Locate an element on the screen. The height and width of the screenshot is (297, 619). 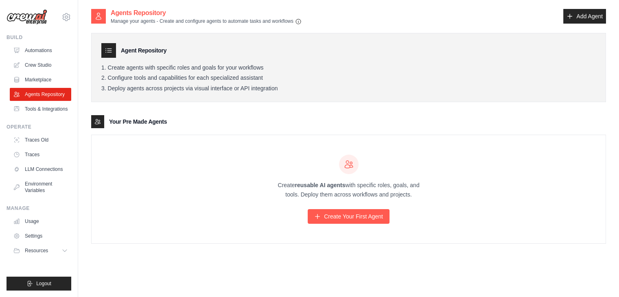
a: Usage is located at coordinates (40, 221).